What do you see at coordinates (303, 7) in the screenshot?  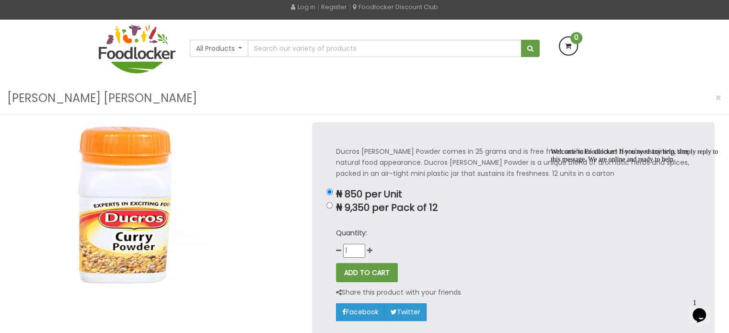 I see `a: Log in` at bounding box center [303, 7].